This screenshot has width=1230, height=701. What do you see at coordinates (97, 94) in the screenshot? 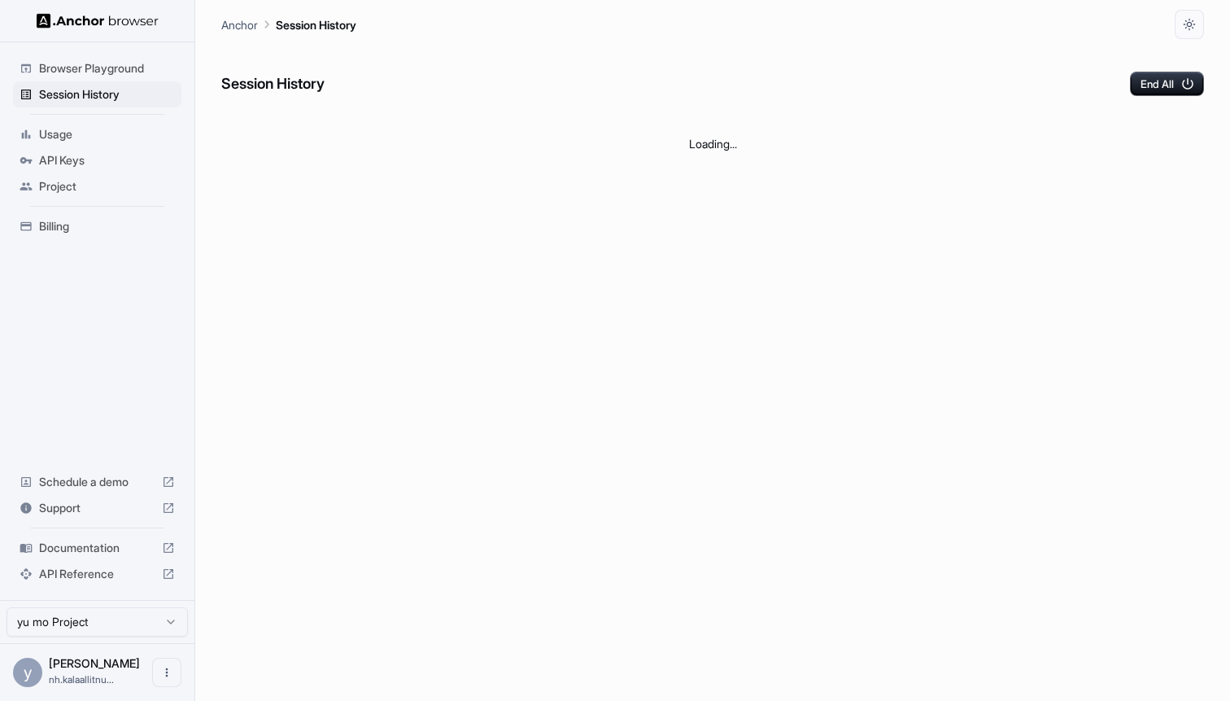
I see `div: Session History` at bounding box center [97, 94].